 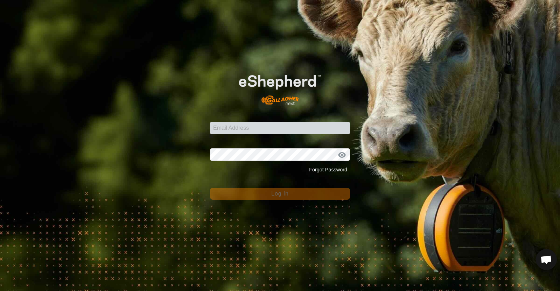 What do you see at coordinates (280, 194) in the screenshot?
I see `span: Log In` at bounding box center [280, 194].